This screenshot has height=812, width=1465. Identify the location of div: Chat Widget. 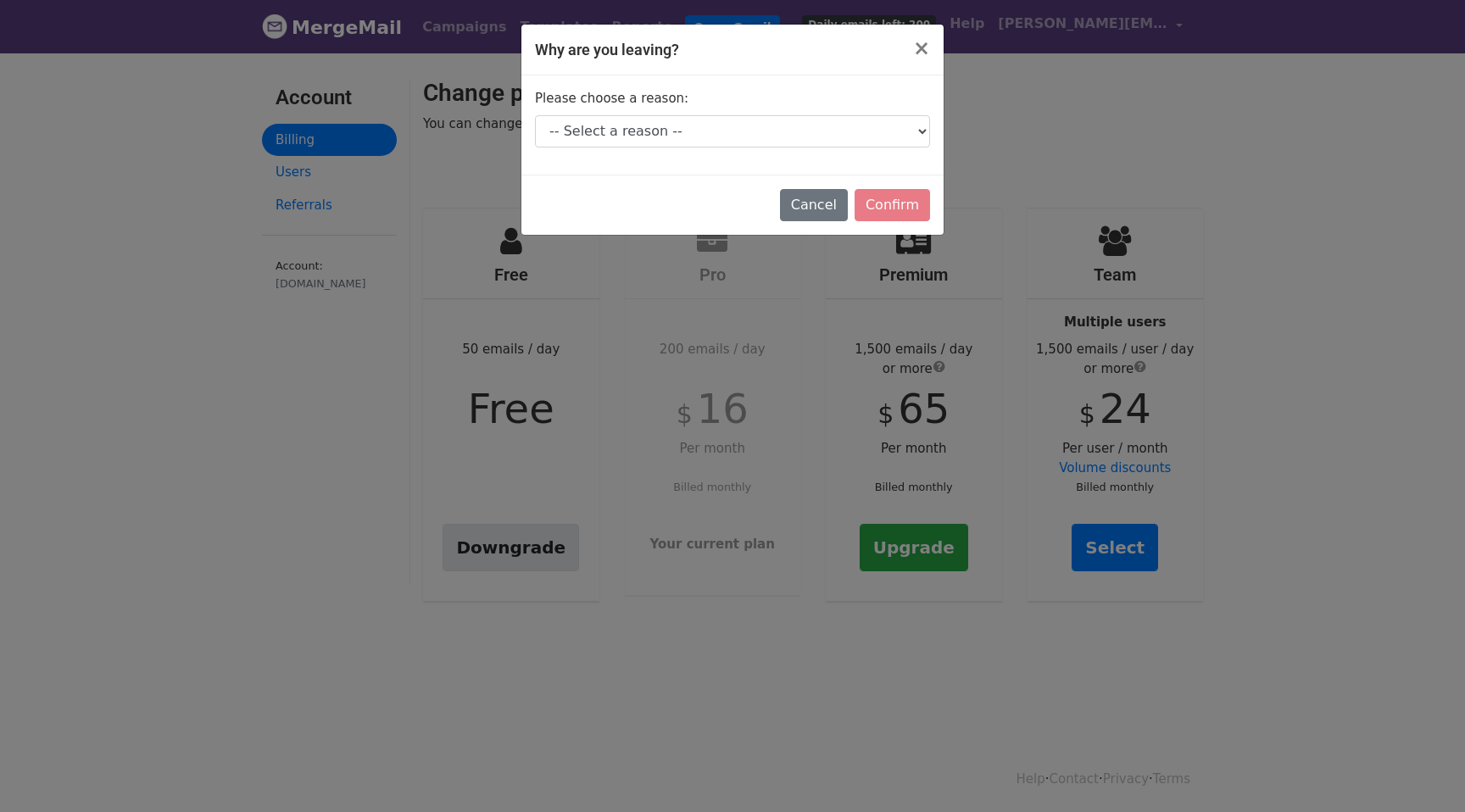
(1423, 771).